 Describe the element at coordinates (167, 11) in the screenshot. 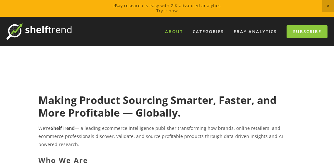

I see `a: Try it now` at that location.